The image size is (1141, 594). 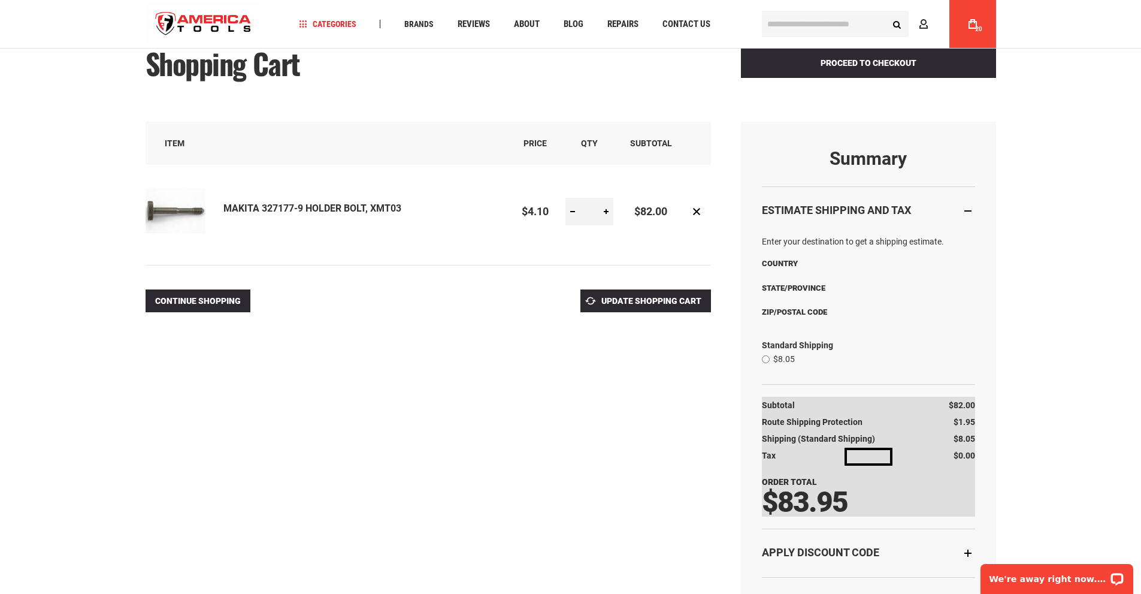 I want to click on strong: Apply Discount Code, so click(x=821, y=552).